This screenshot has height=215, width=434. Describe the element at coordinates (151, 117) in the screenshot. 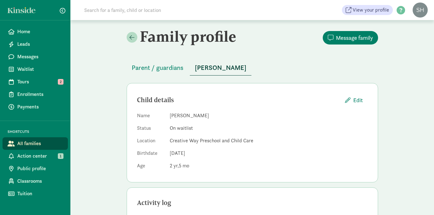

I see `dt: Name` at that location.